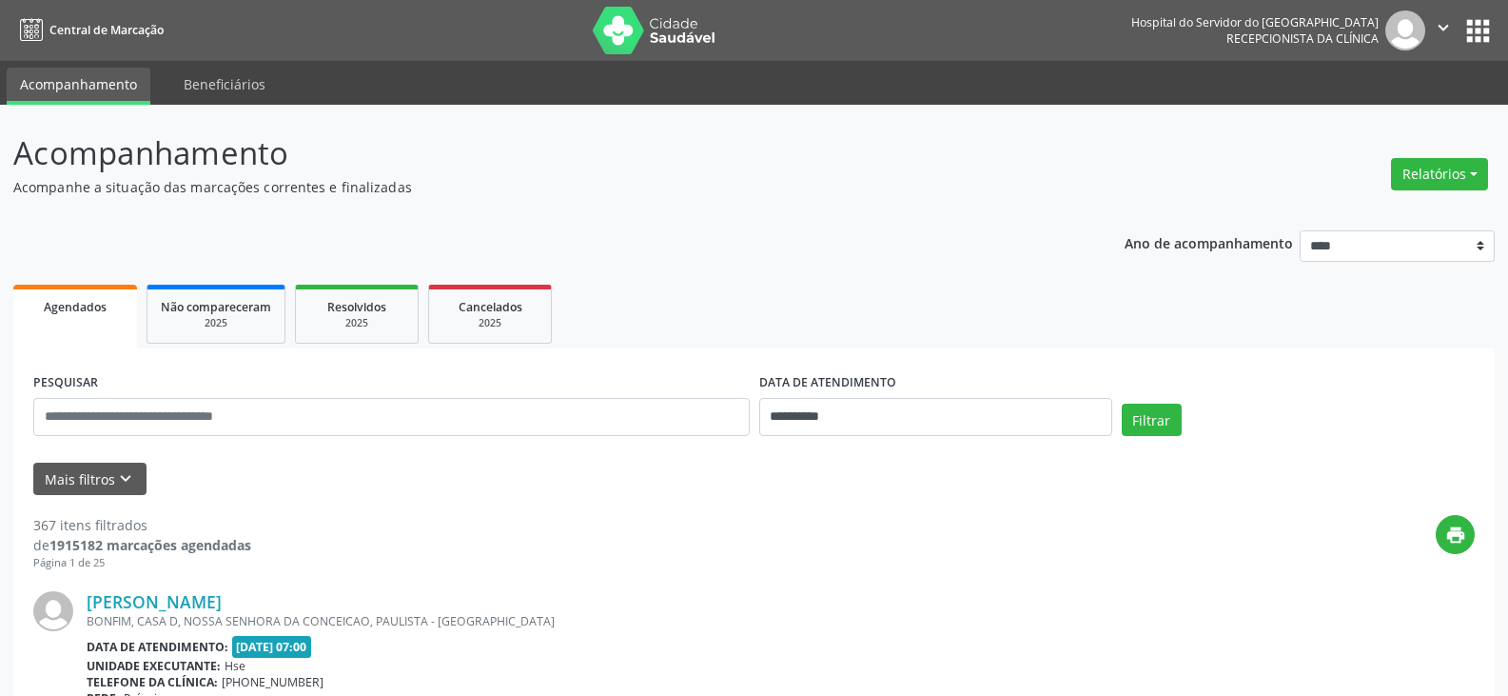 This screenshot has width=1508, height=696. What do you see at coordinates (357, 306) in the screenshot?
I see `span: Resolvidos` at bounding box center [357, 306].